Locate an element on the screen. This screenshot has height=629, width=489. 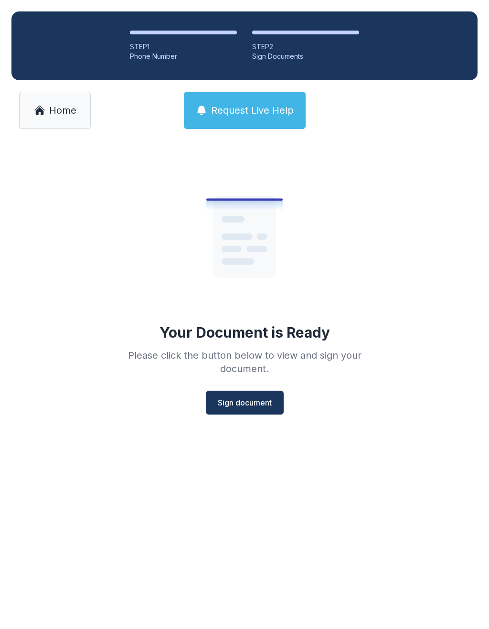
div: Phone Number is located at coordinates (183, 56).